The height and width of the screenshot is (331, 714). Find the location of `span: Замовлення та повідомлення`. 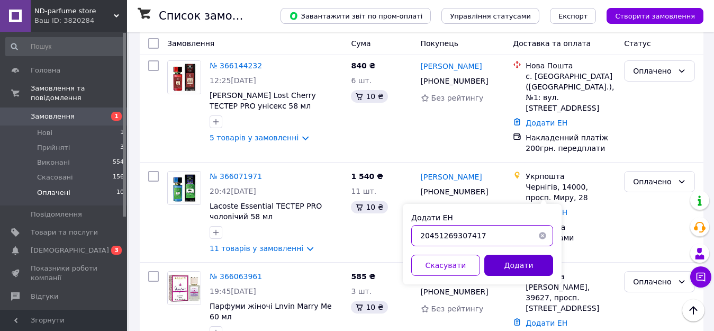

span: Замовлення та повідомлення is located at coordinates (79, 93).